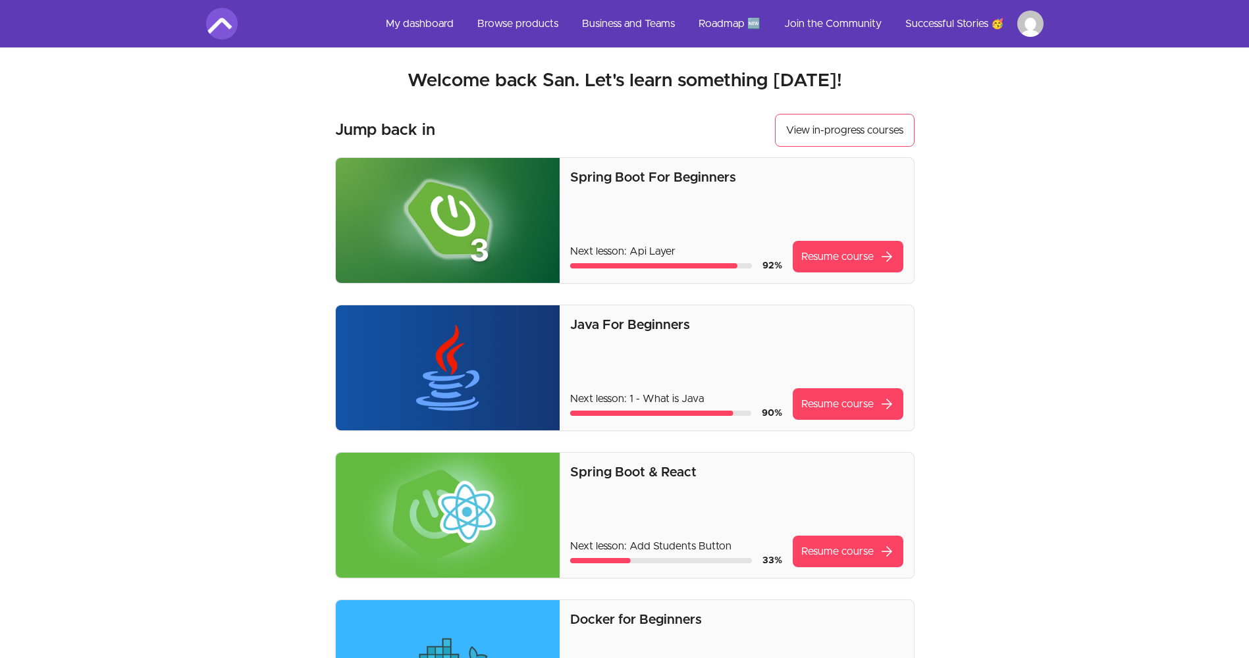 The width and height of the screenshot is (1249, 658). I want to click on a: Browse products, so click(517, 24).